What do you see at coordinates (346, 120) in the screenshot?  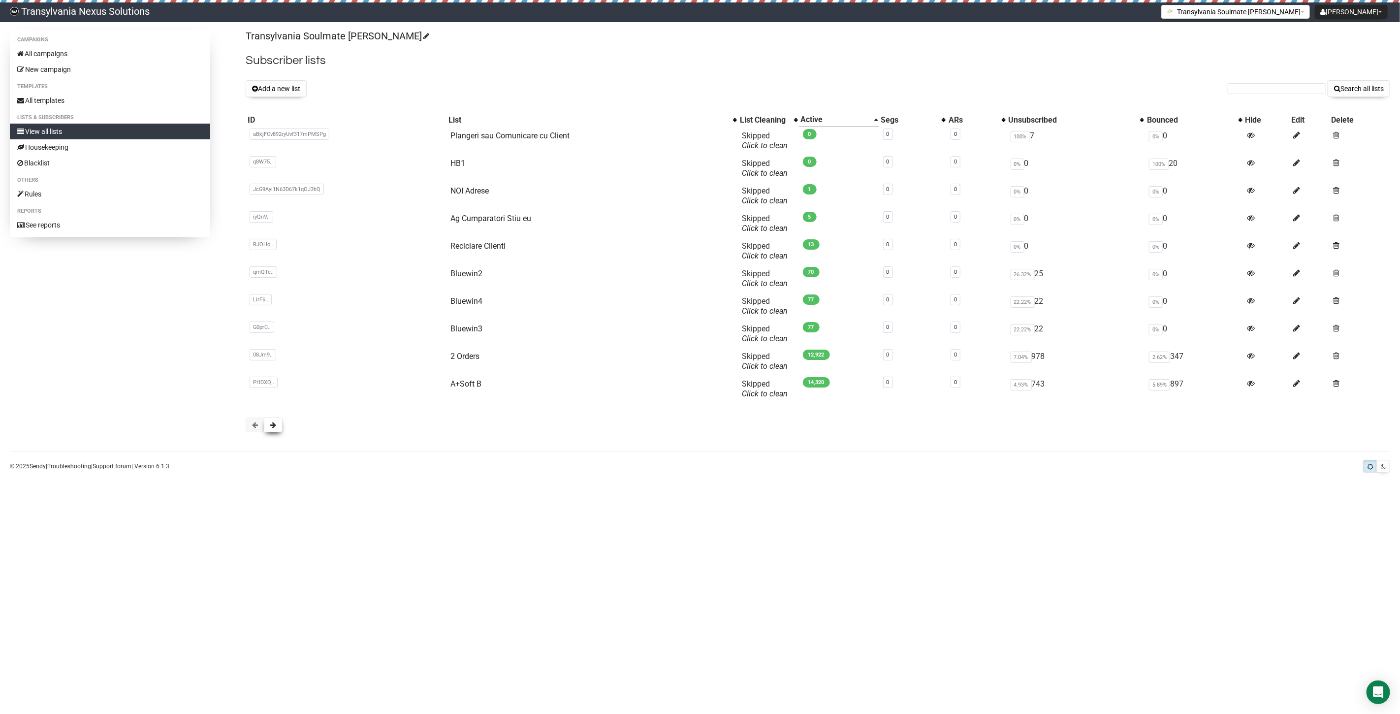 I see `div: ID` at bounding box center [346, 120].